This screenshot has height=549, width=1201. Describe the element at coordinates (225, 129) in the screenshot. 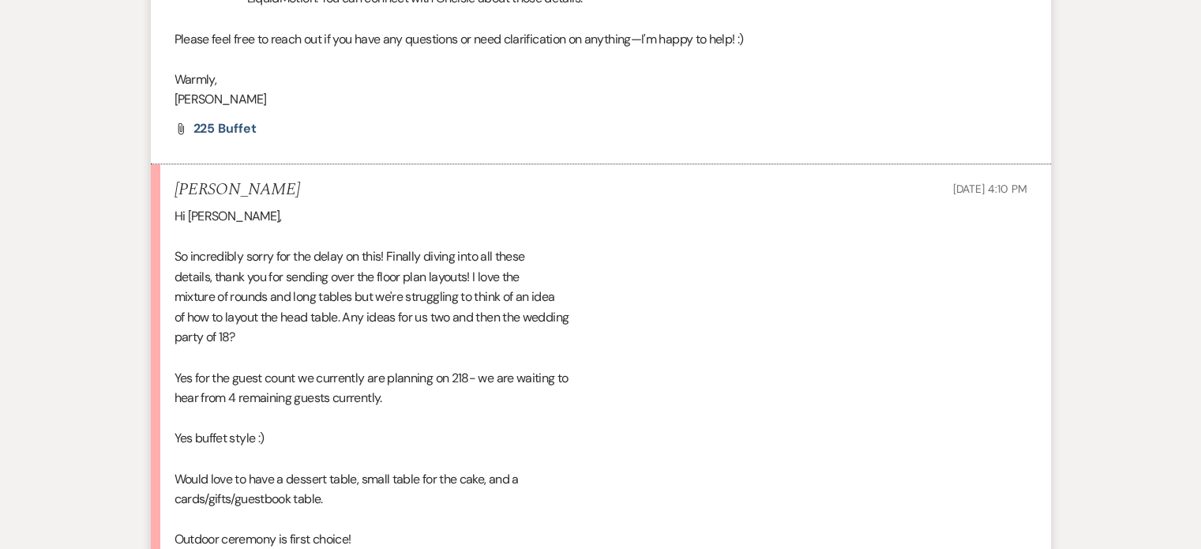

I see `a: 225 Buffet` at that location.